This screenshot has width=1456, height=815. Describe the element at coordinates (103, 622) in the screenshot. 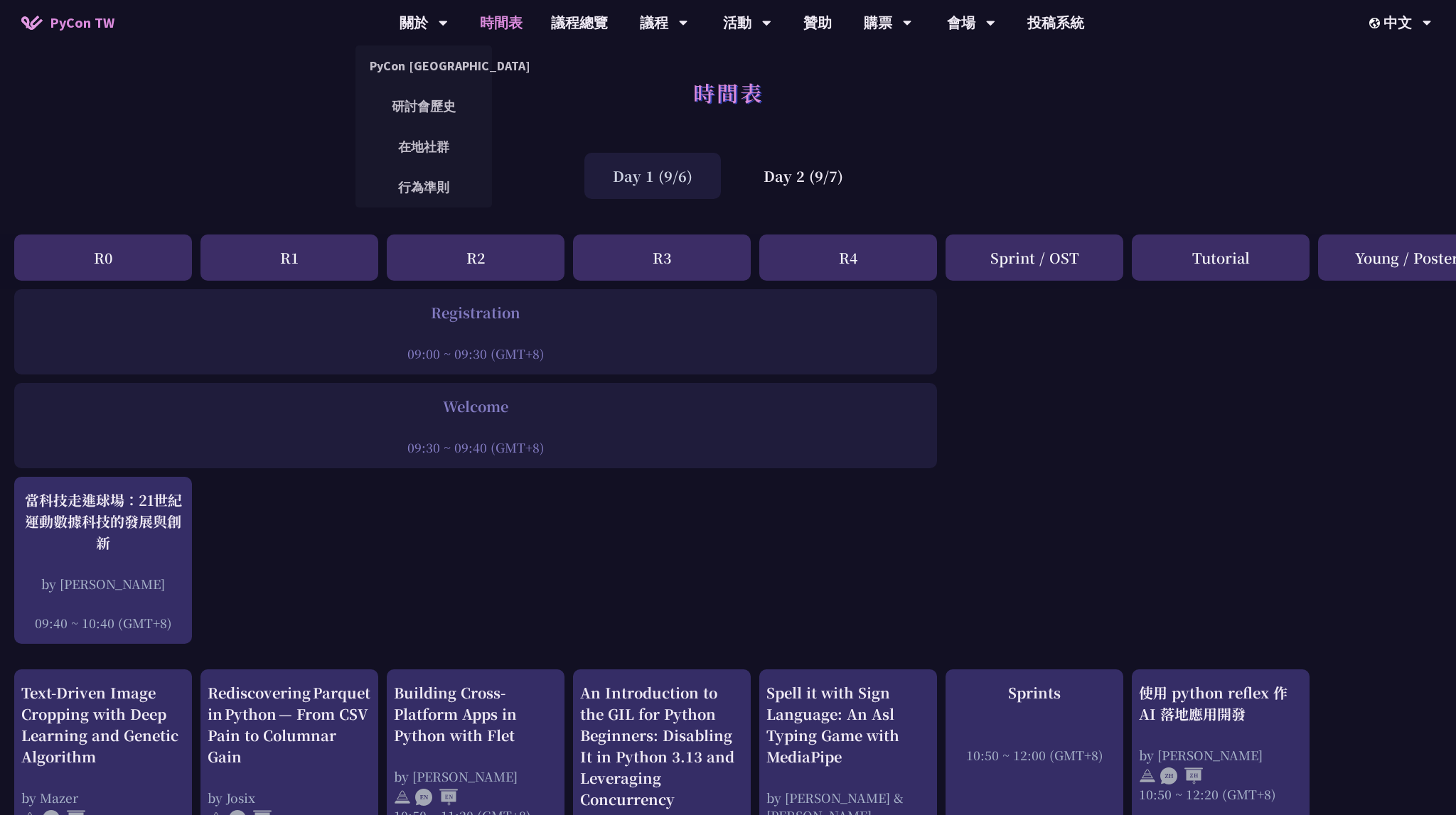

I see `div: 09:40 ~ 10:40 (GMT+8)` at that location.